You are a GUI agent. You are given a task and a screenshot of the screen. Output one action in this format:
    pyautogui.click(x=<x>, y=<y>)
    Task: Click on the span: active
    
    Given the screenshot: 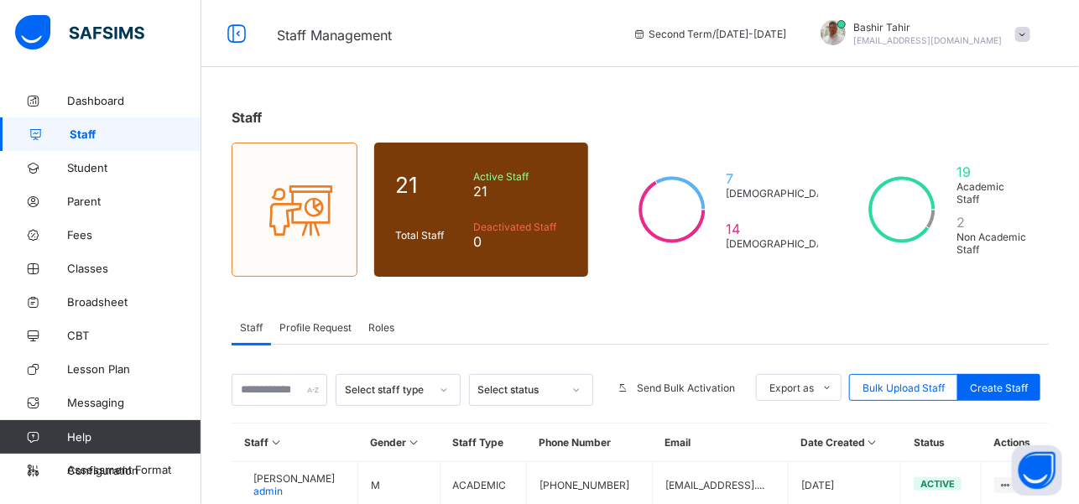 What is the action you would take?
    pyautogui.click(x=937, y=484)
    